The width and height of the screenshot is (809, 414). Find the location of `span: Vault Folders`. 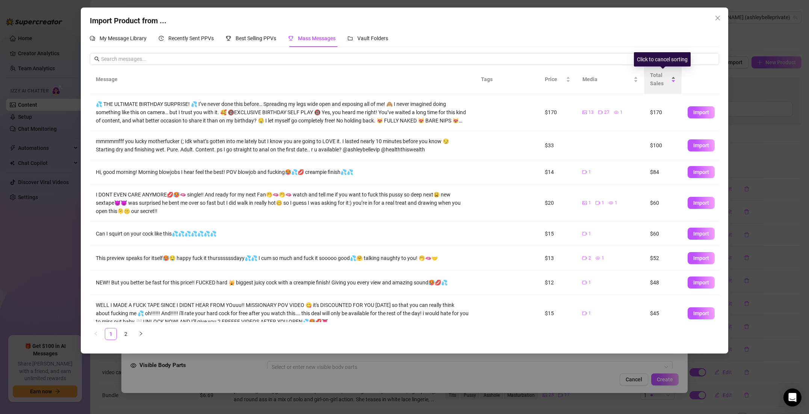

span: Vault Folders is located at coordinates (373, 38).